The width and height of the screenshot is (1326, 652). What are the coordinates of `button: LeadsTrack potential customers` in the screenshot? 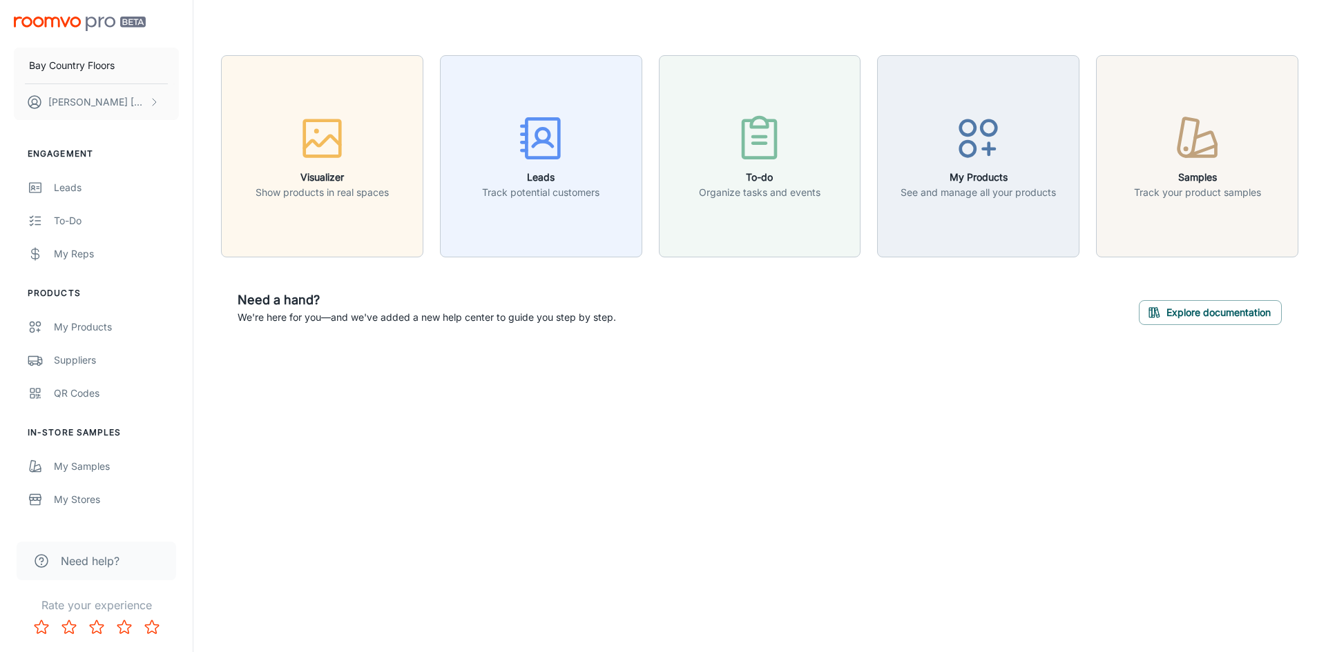 It's located at (541, 156).